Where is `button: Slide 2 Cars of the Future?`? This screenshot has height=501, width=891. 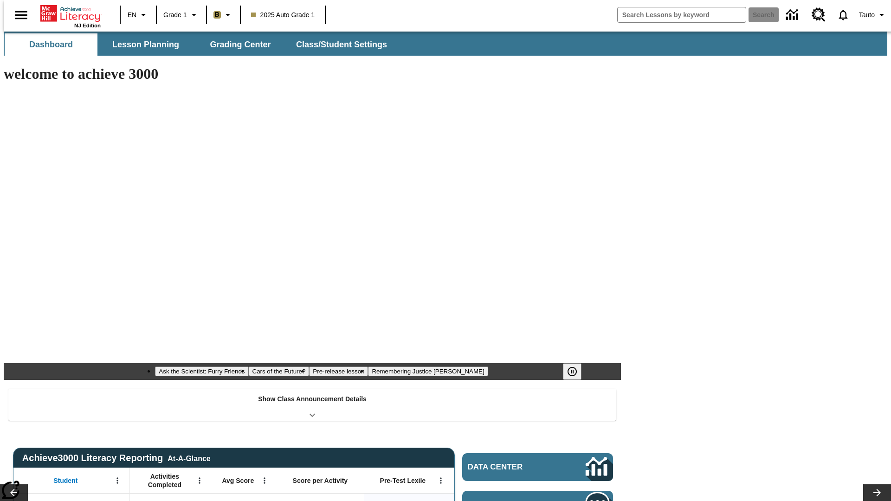
button: Slide 2 Cars of the Future? is located at coordinates (279, 371).